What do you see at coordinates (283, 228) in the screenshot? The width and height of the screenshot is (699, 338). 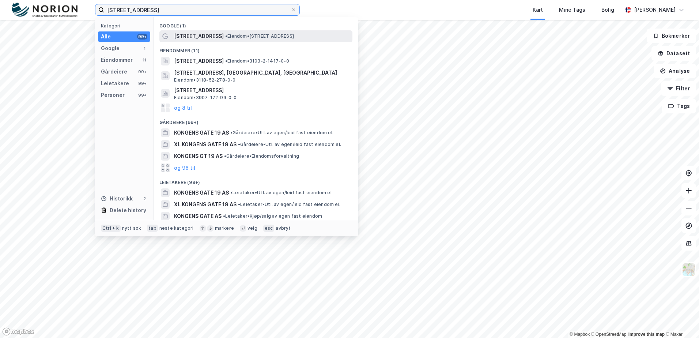 I see `div: avbryt` at bounding box center [283, 228].